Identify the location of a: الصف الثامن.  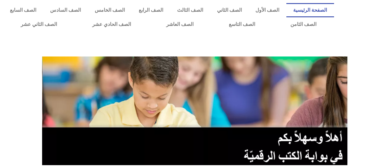
(303, 24).